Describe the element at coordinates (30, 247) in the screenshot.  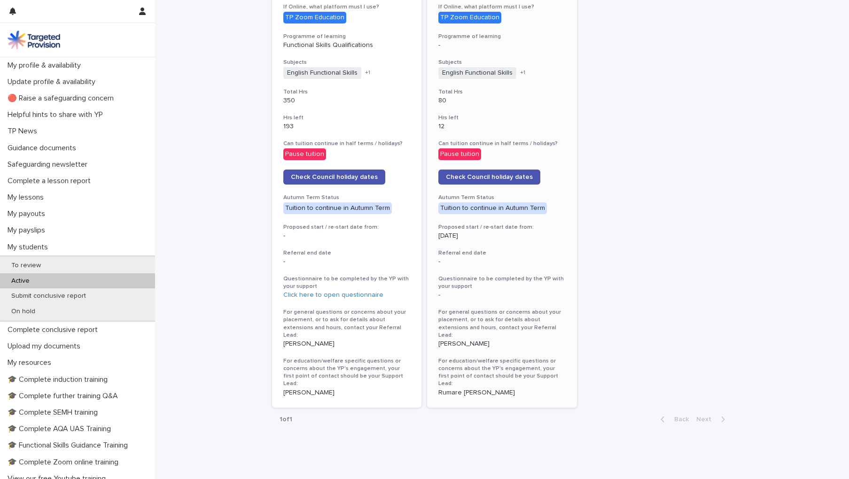
I see `p: My students` at that location.